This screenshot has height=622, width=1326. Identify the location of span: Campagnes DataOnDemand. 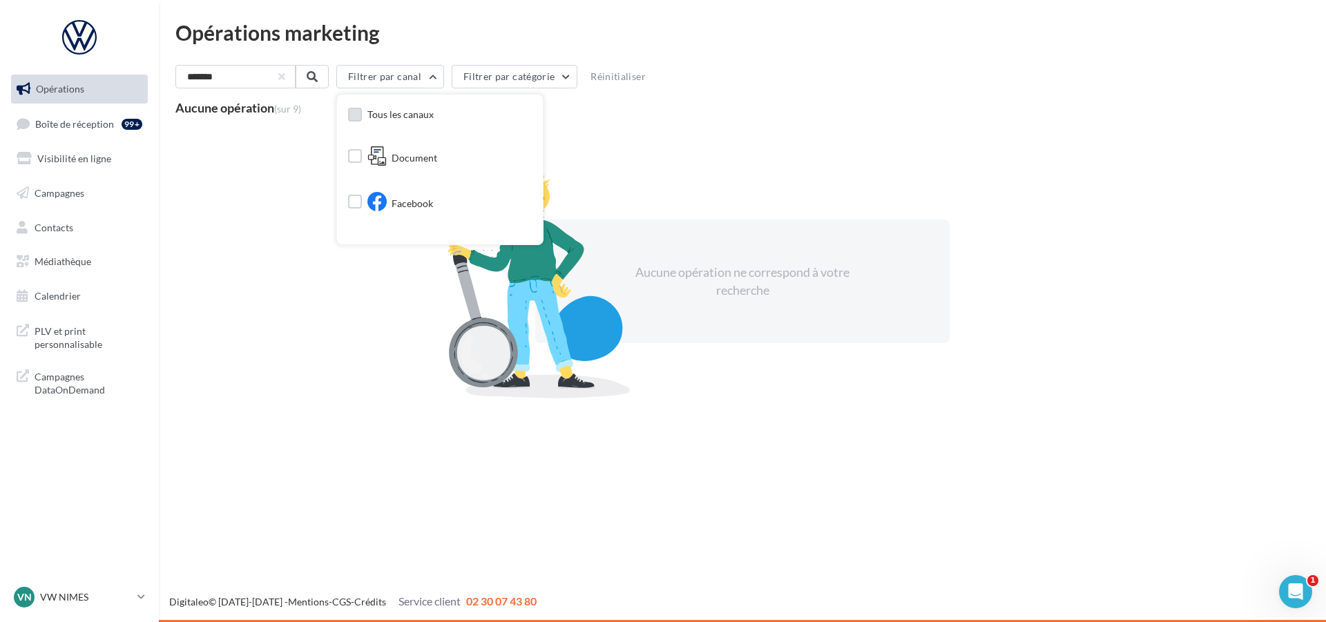
(88, 382).